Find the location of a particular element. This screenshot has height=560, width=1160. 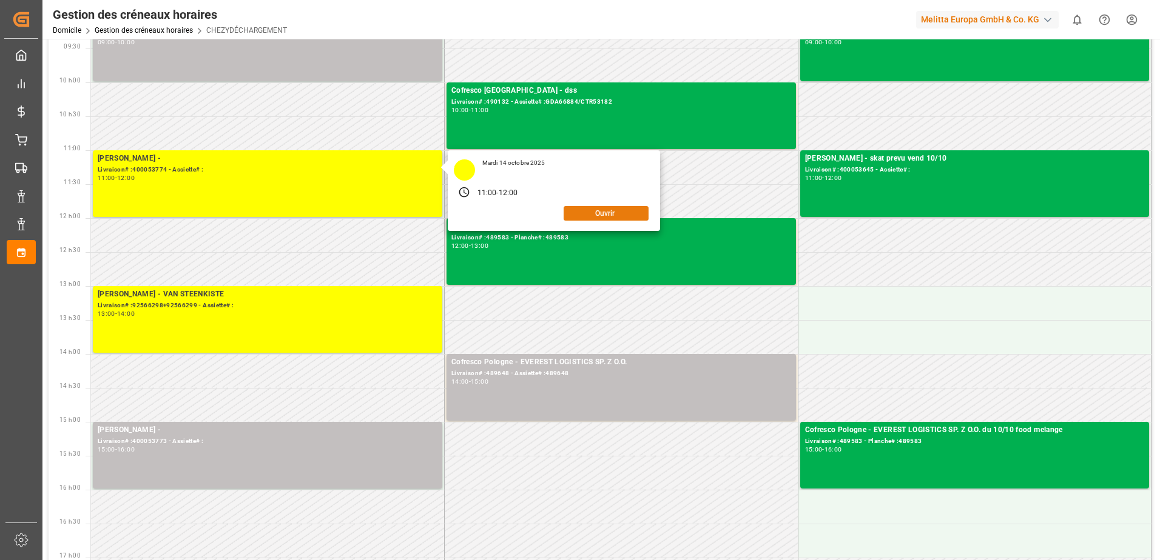

span: 12 h 30 is located at coordinates (70, 250).